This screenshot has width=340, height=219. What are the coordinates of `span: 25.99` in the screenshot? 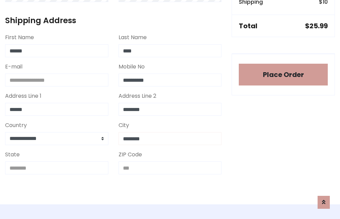 It's located at (319, 26).